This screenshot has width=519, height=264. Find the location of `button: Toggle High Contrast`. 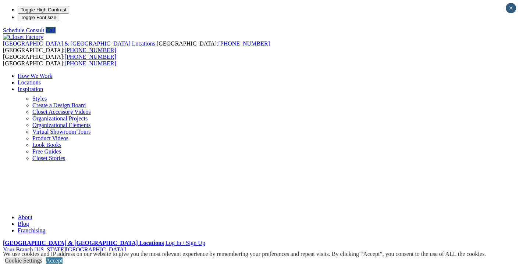

button: Toggle High Contrast is located at coordinates (43, 10).